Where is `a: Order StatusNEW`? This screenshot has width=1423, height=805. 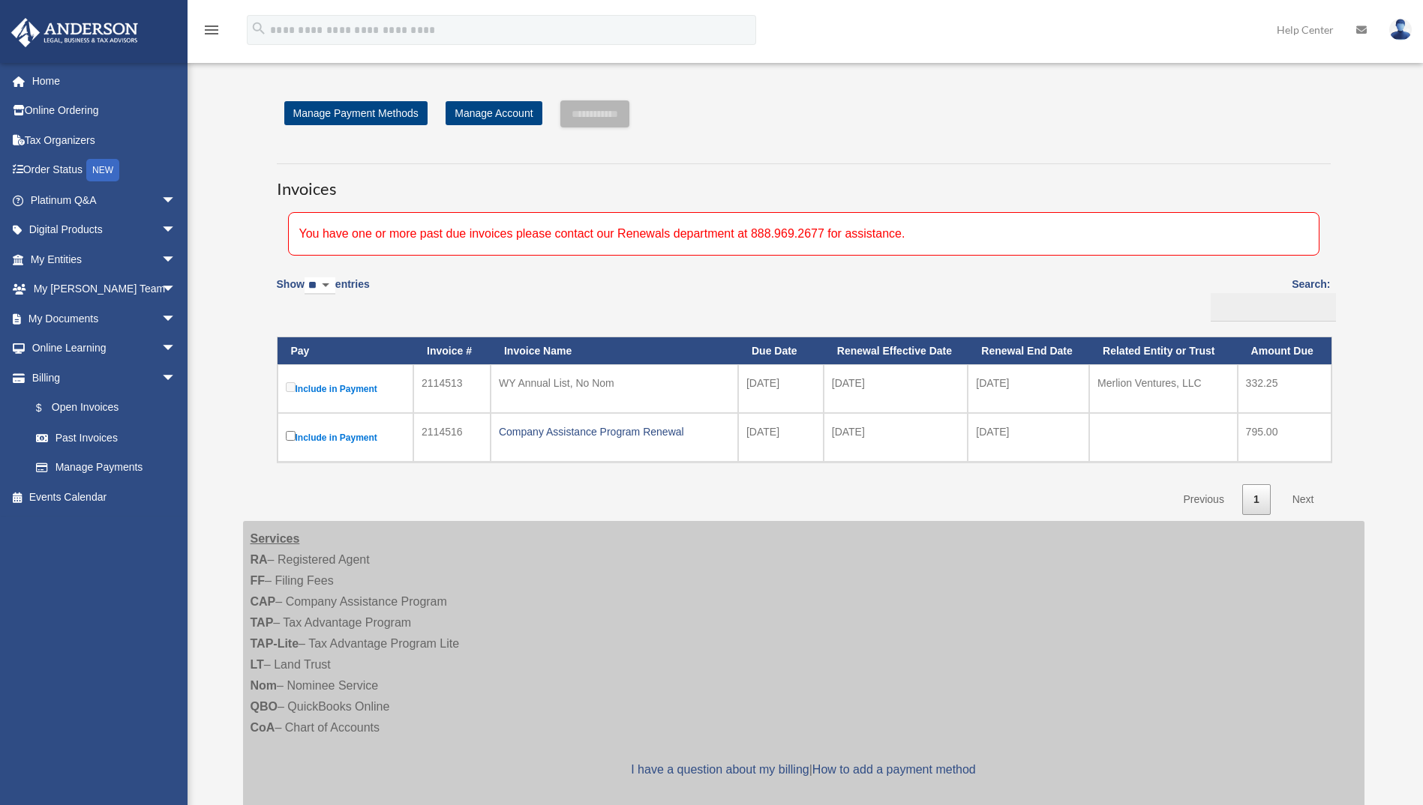
a: Order StatusNEW is located at coordinates (104, 170).